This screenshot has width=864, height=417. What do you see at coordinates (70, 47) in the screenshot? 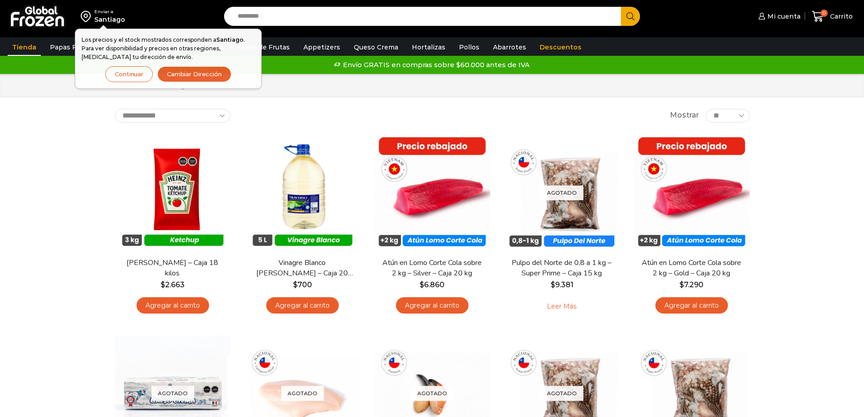
I see `a: Papas Fritas` at bounding box center [70, 47].